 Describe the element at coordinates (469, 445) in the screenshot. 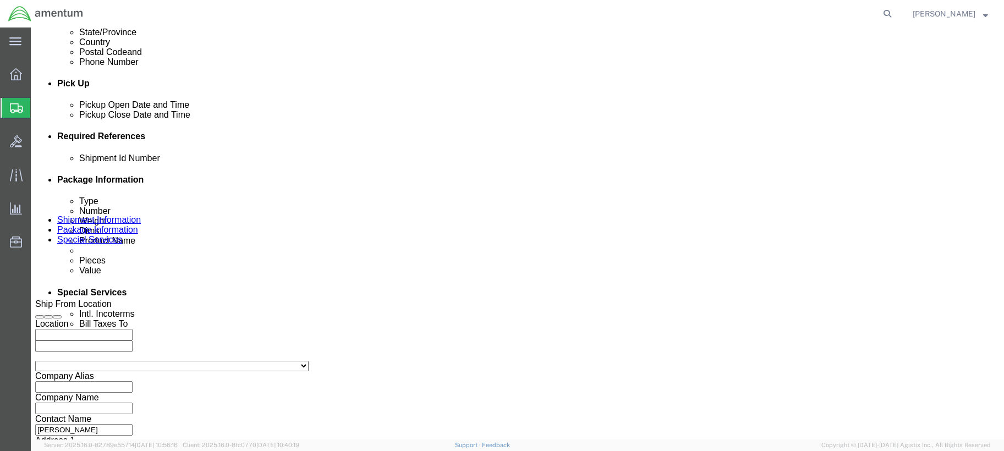

I see `a: Support` at that location.